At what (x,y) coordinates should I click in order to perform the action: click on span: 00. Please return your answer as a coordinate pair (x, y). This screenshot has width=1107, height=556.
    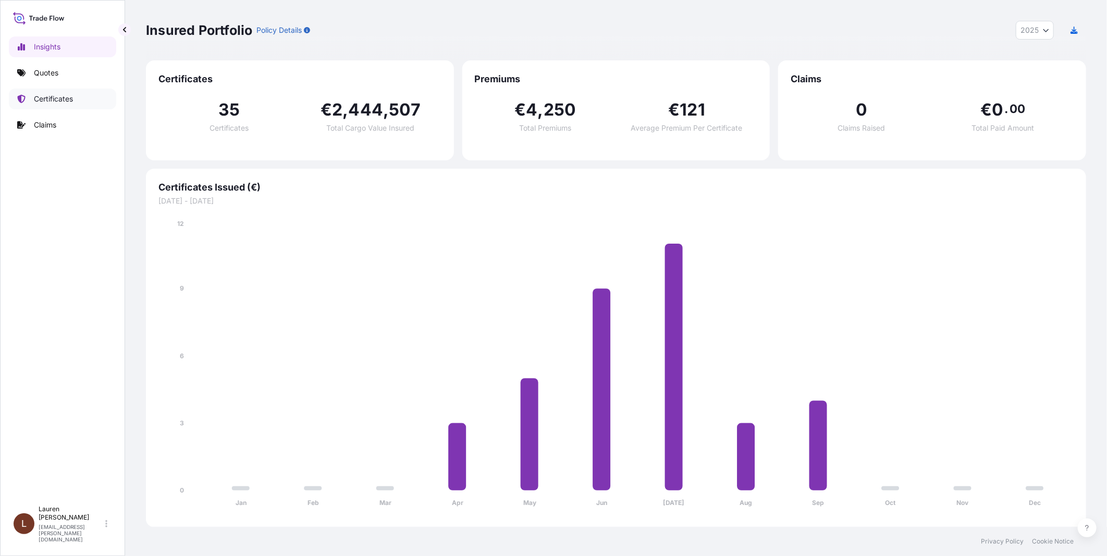
    Looking at the image, I should click on (1017, 109).